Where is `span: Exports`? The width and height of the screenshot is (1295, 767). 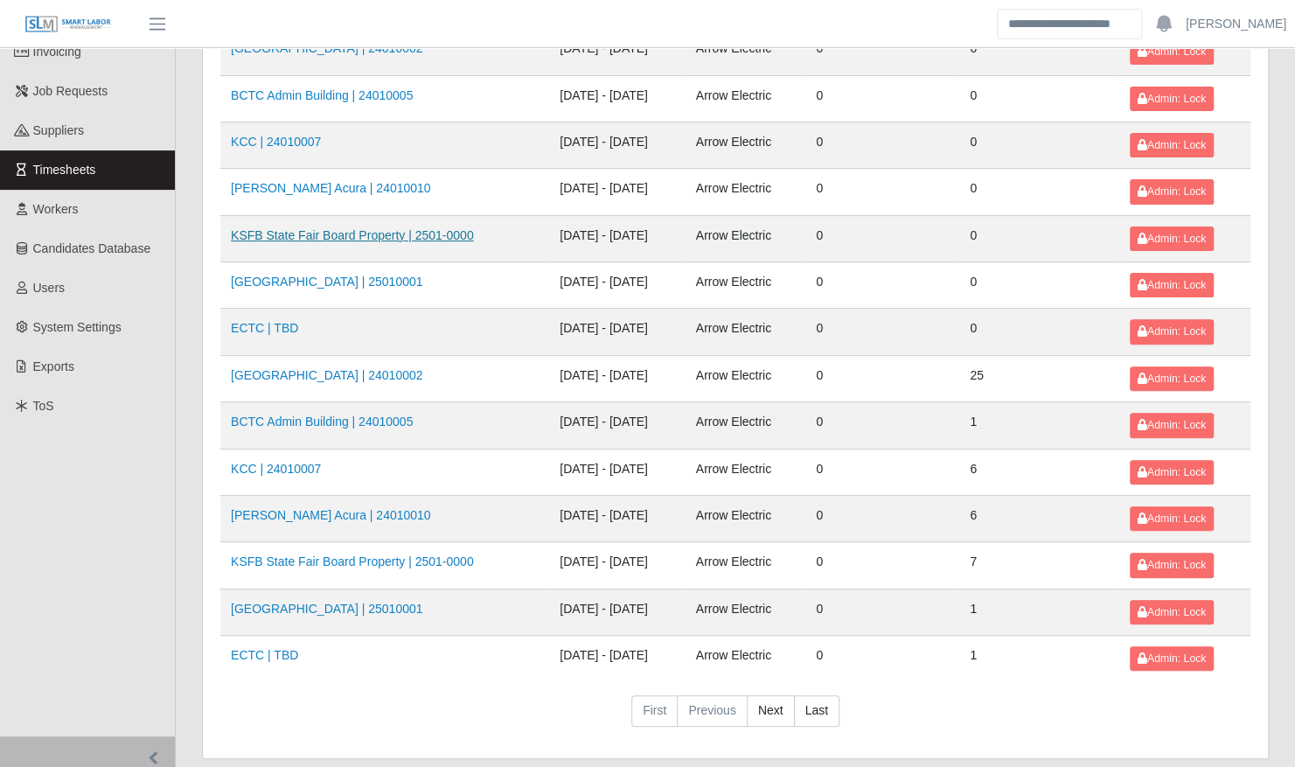
span: Exports is located at coordinates (53, 366).